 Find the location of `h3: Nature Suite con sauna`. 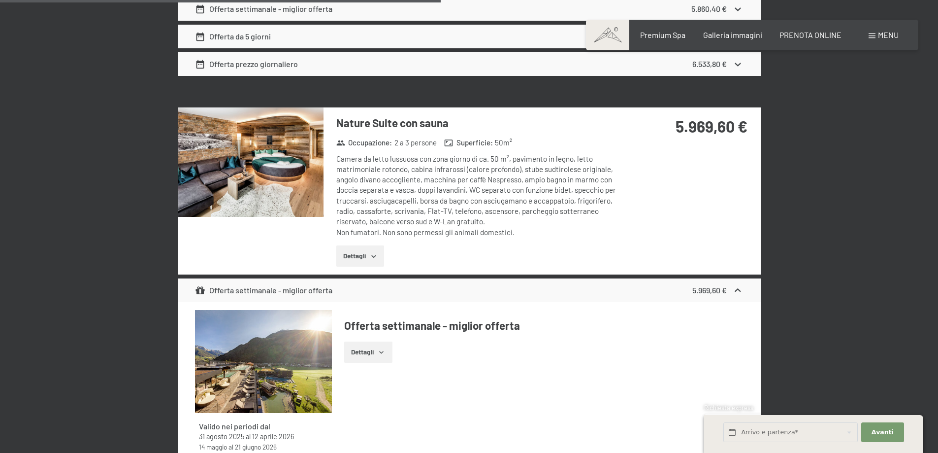

h3: Nature Suite con sauna is located at coordinates (483, 123).